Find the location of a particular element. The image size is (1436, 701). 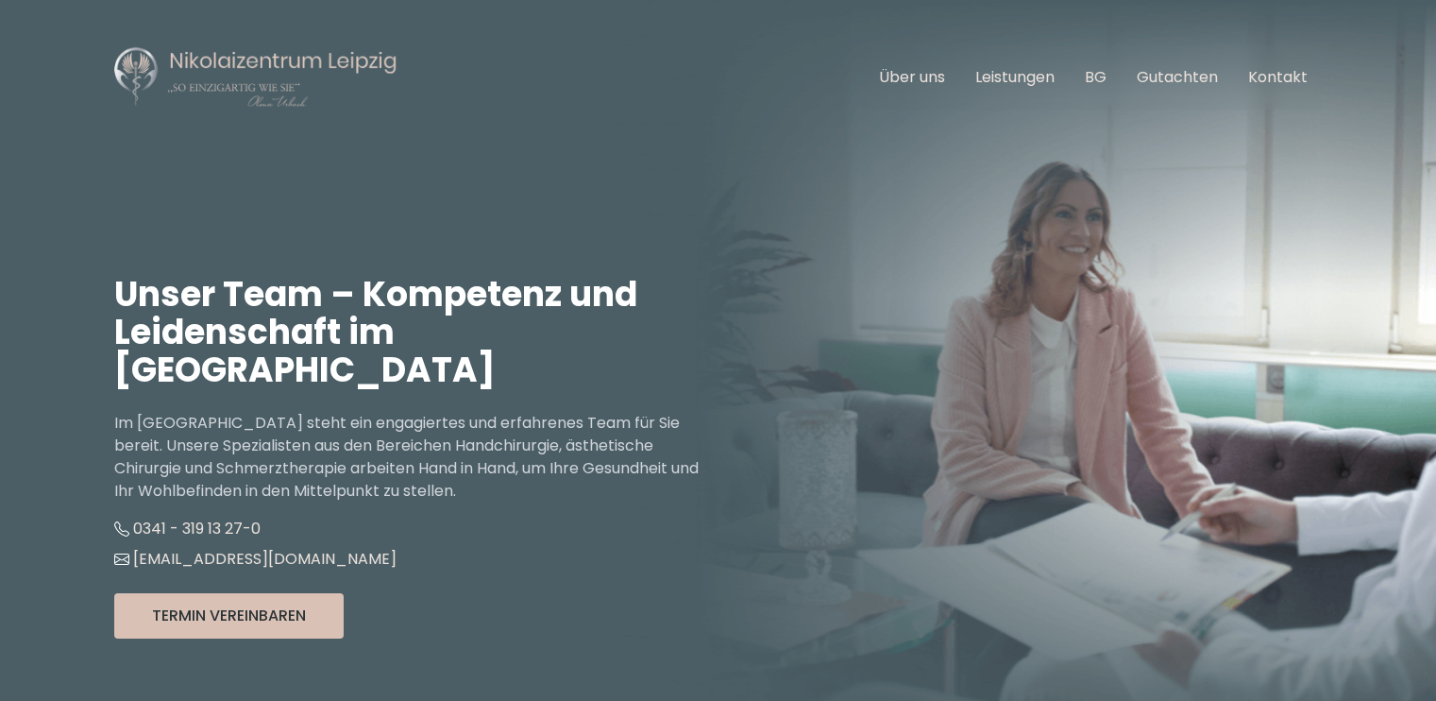

a: BG is located at coordinates (1095, 76).